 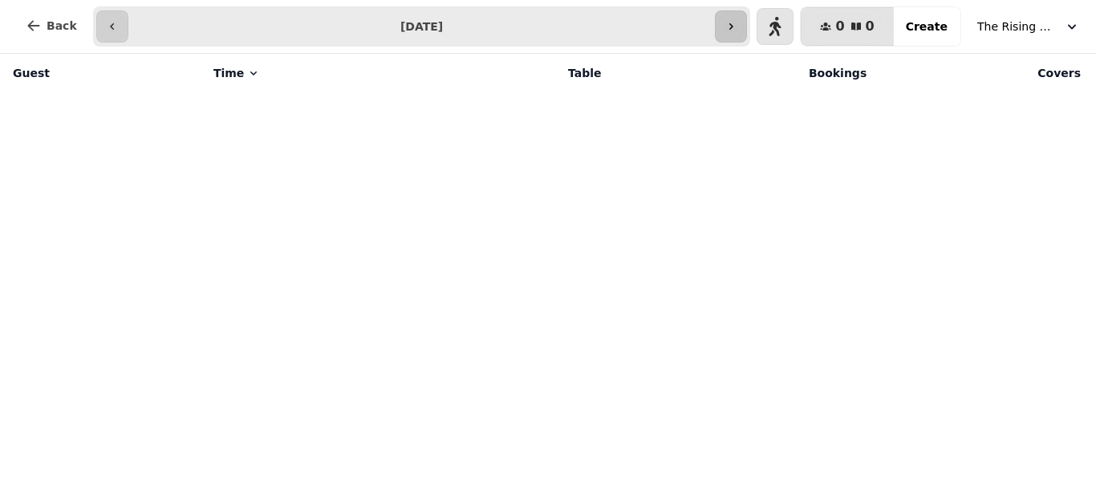 What do you see at coordinates (847, 26) in the screenshot?
I see `button: 00` at bounding box center [847, 26].